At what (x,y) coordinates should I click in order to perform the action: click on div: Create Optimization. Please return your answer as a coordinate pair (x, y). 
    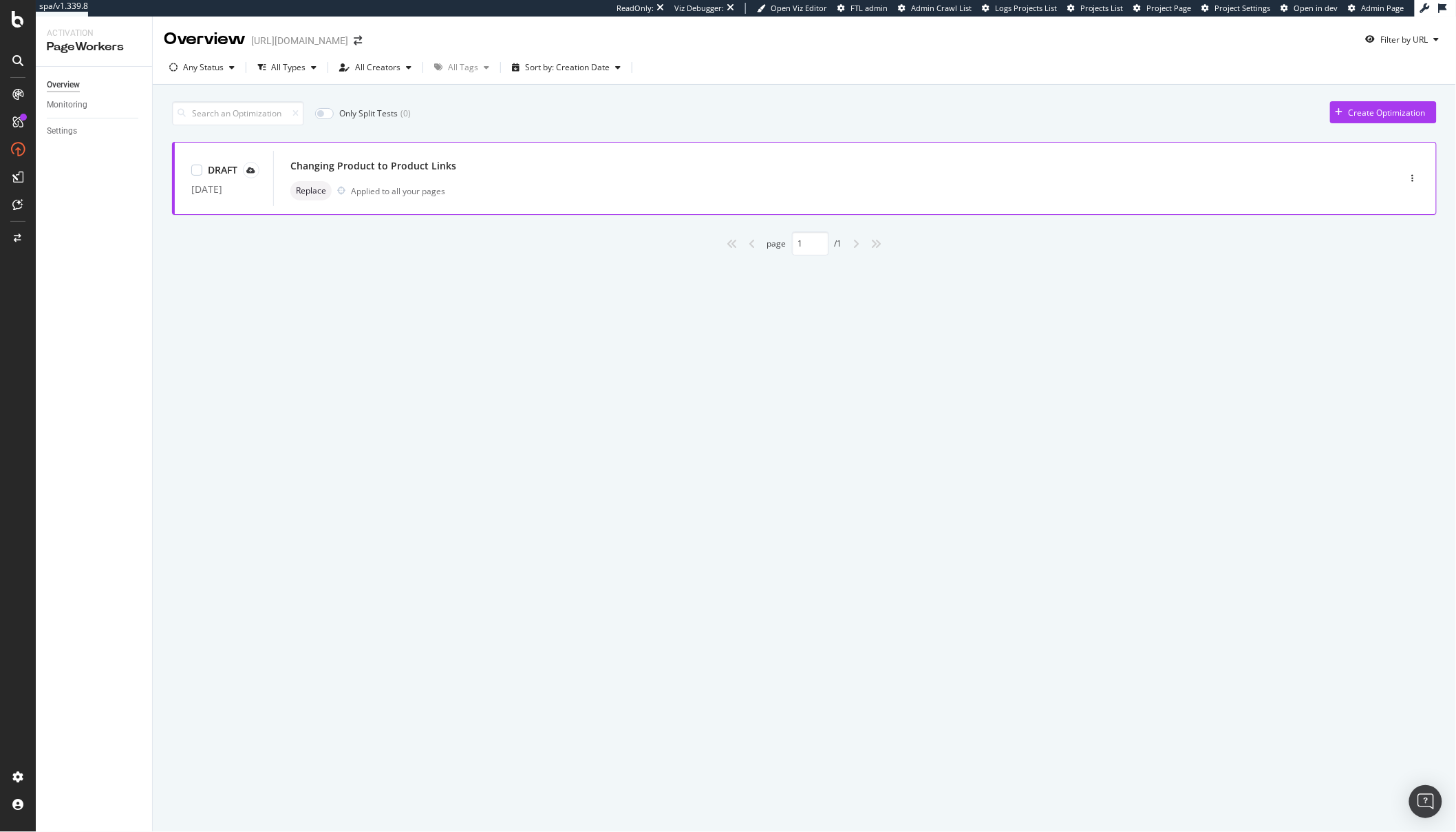
    Looking at the image, I should click on (1388, 113).